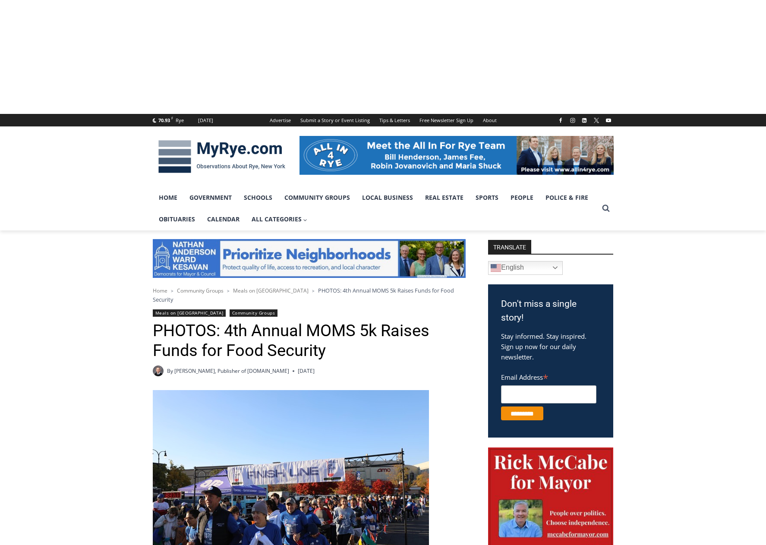 Image resolution: width=766 pixels, height=545 pixels. I want to click on button: View Search Form, so click(606, 208).